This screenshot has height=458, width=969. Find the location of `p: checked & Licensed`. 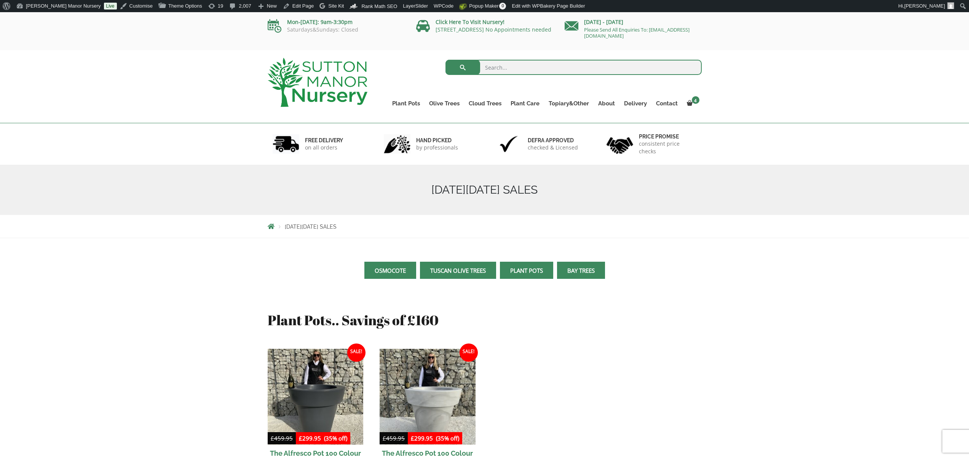

p: checked & Licensed is located at coordinates (553, 148).